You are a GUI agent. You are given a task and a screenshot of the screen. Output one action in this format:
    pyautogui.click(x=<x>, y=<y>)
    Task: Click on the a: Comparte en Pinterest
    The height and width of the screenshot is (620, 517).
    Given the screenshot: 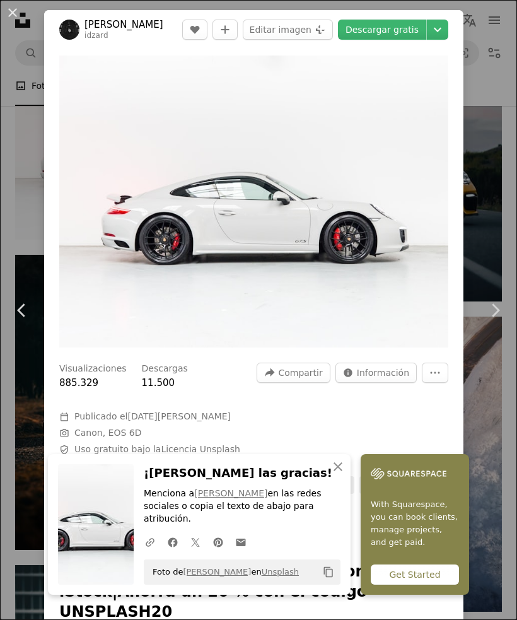 What is the action you would take?
    pyautogui.click(x=218, y=542)
    